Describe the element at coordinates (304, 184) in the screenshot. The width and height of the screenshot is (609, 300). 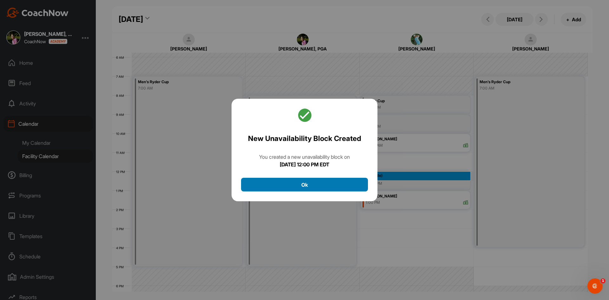
I see `button: Ok` at that location.